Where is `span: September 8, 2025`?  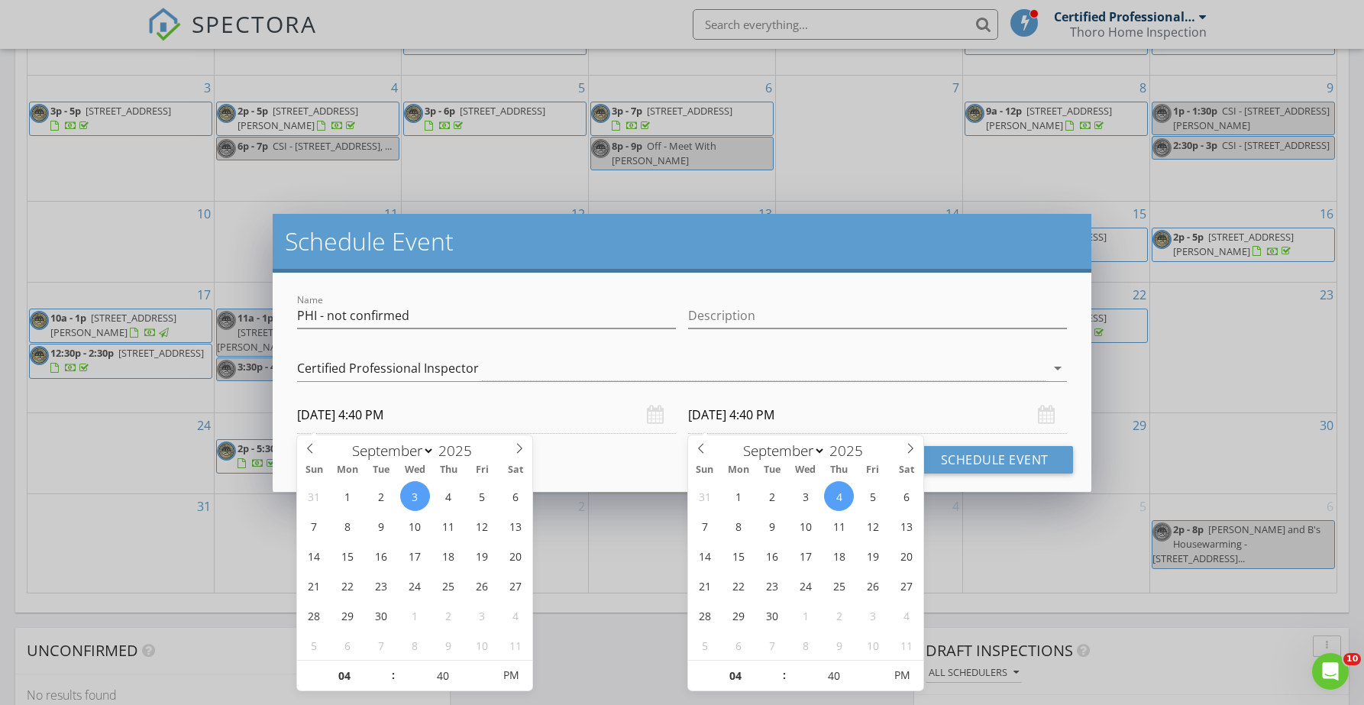
span: September 8, 2025 is located at coordinates (738, 525).